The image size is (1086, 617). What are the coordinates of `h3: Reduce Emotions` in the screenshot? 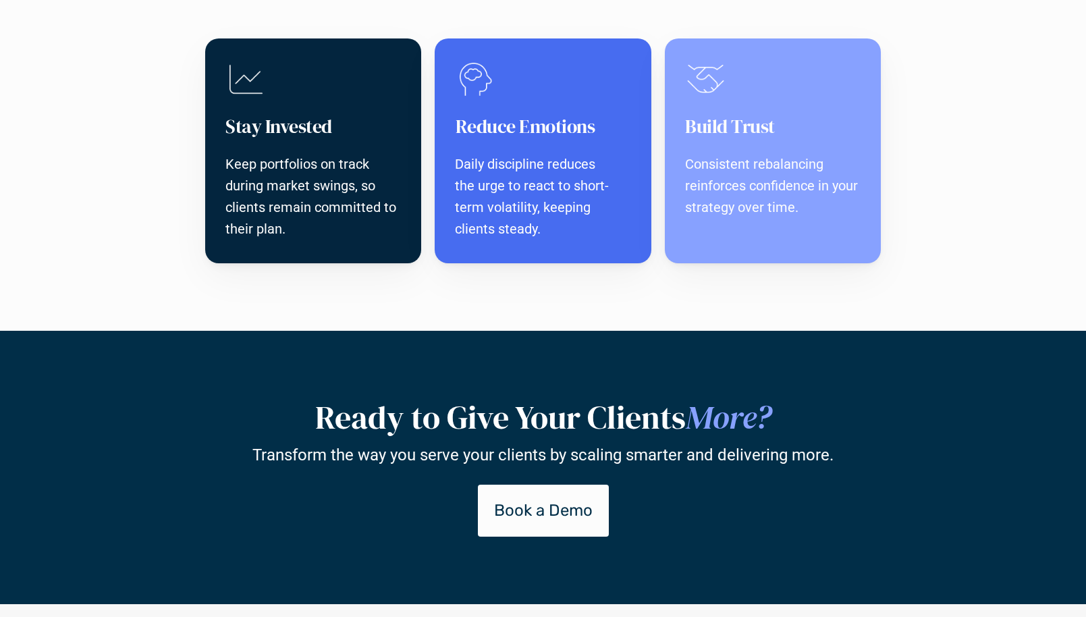 It's located at (543, 126).